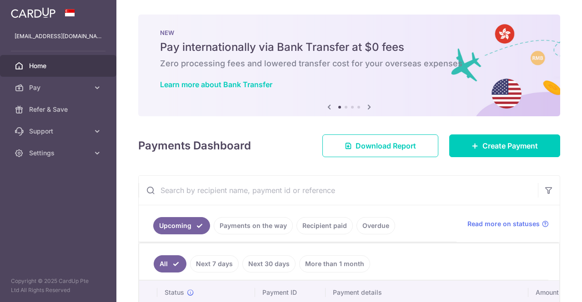 The width and height of the screenshot is (582, 302). Describe the element at coordinates (174, 293) in the screenshot. I see `span: Status` at that location.